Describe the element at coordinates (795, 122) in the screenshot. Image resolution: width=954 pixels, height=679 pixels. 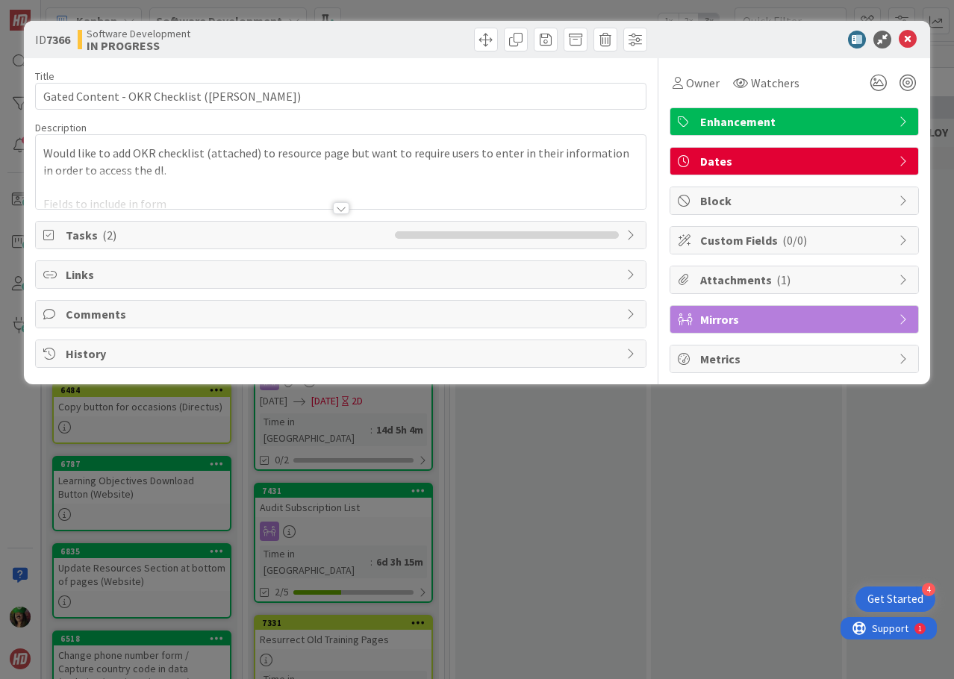
I see `span: Enhancement` at that location.